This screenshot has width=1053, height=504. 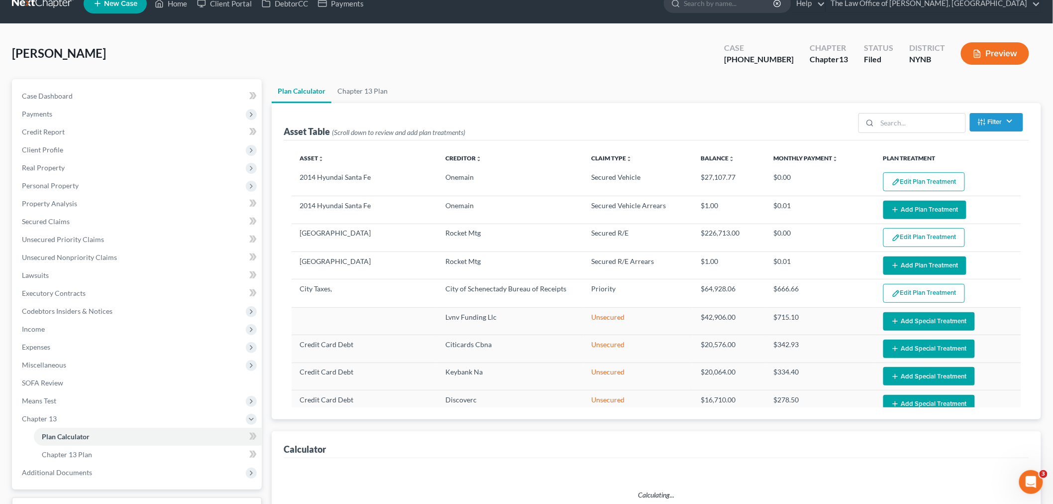 What do you see at coordinates (718, 158) in the screenshot?
I see `a: Balanceunfold_more` at bounding box center [718, 158].